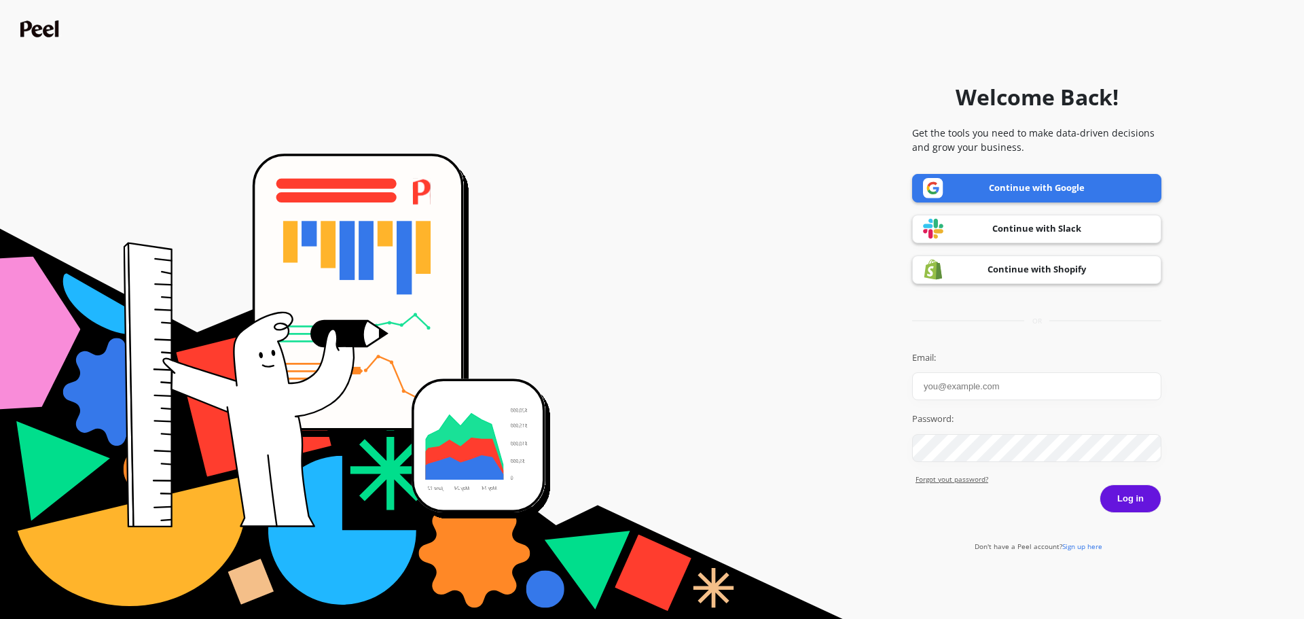 The height and width of the screenshot is (619, 1304). What do you see at coordinates (933, 228) in the screenshot?
I see `img: Slack logo` at bounding box center [933, 228].